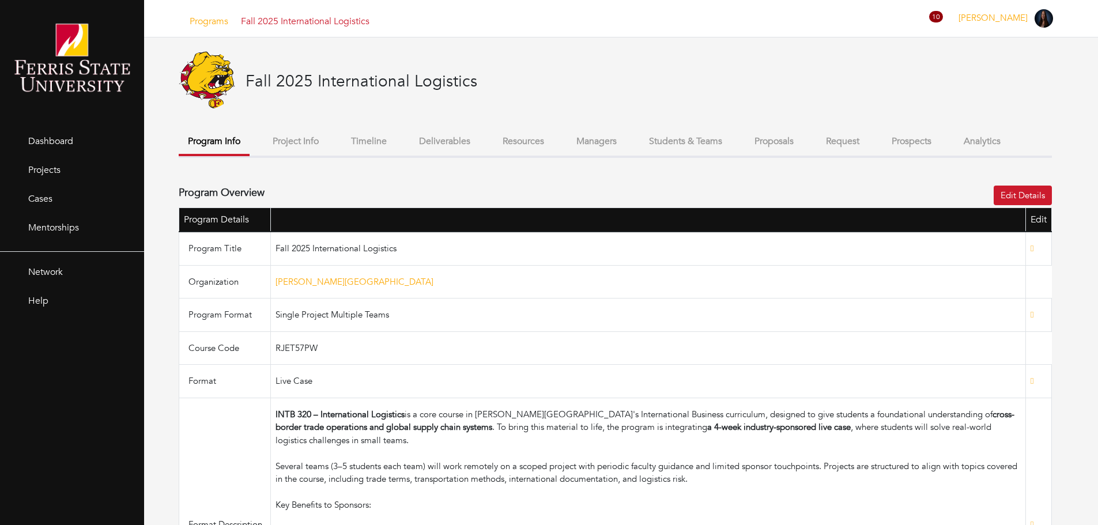 The height and width of the screenshot is (525, 1098). What do you see at coordinates (648, 511) in the screenshot?
I see `div: Key Benefits to Sponsors:` at bounding box center [648, 511].